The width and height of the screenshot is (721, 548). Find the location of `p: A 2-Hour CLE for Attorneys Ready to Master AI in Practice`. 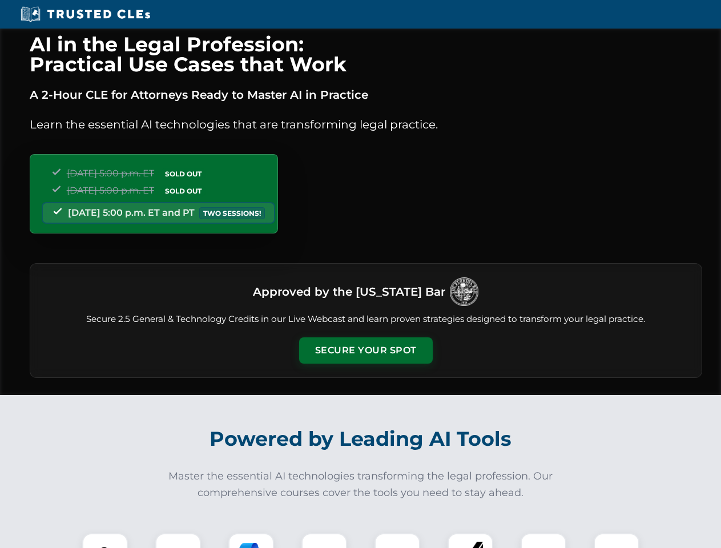

p: A 2-Hour CLE for Attorneys Ready to Master AI in Practice is located at coordinates (366, 95).